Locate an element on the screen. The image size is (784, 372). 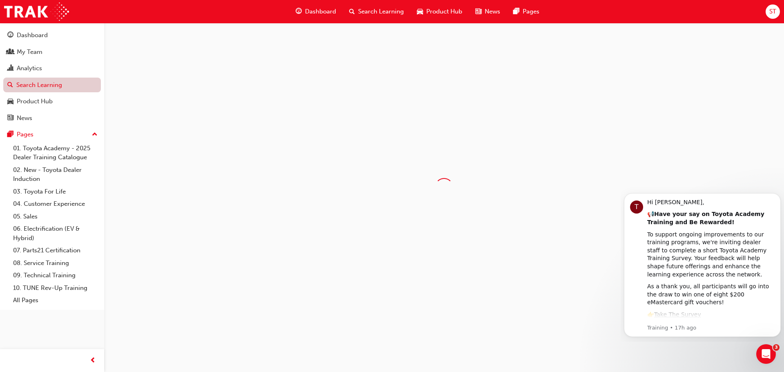
button: Pages is located at coordinates (52, 134).